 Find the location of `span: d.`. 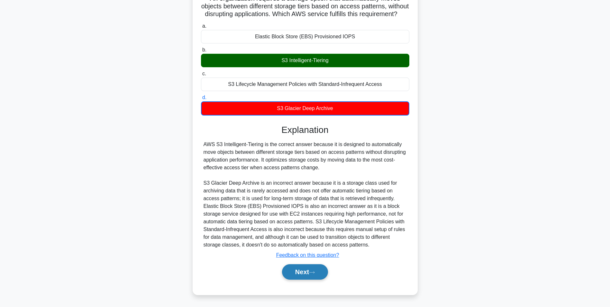

span: d. is located at coordinates (204, 97).